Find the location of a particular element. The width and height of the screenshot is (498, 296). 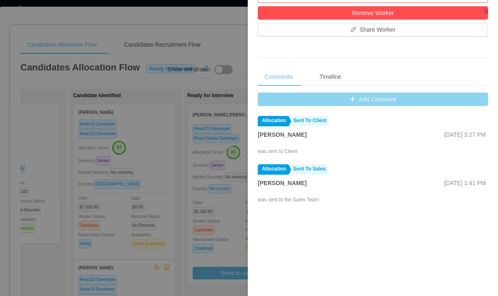

a: Sent To Client is located at coordinates (309, 121).